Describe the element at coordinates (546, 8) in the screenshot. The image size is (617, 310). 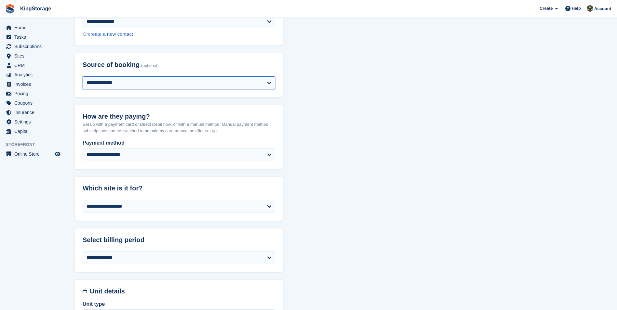
I see `span: Create` at that location.